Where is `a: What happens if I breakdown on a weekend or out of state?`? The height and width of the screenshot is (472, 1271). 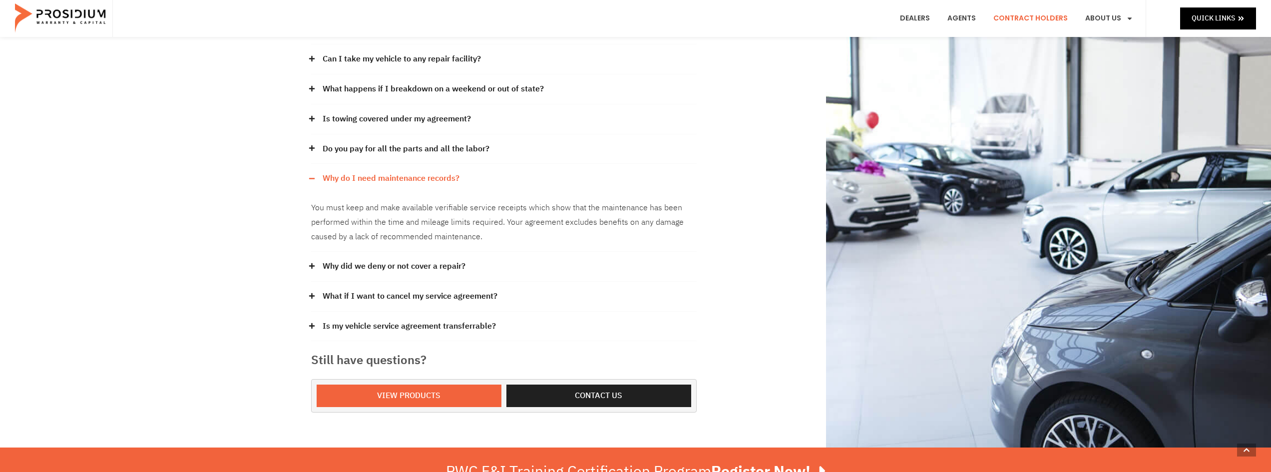
a: What happens if I breakdown on a weekend or out of state? is located at coordinates (433, 89).